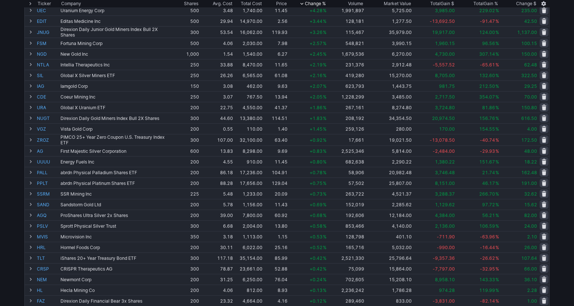 The height and width of the screenshot is (306, 574). Describe the element at coordinates (529, 118) in the screenshot. I see `span: 616.50` at that location.